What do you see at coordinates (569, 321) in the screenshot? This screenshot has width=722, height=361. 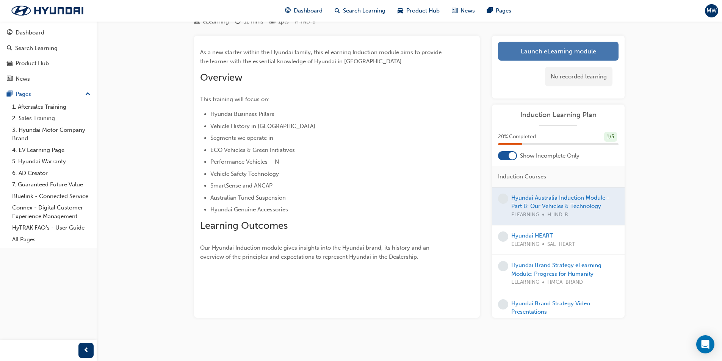 I see `span: HMCA_BRANDVID` at bounding box center [569, 321].